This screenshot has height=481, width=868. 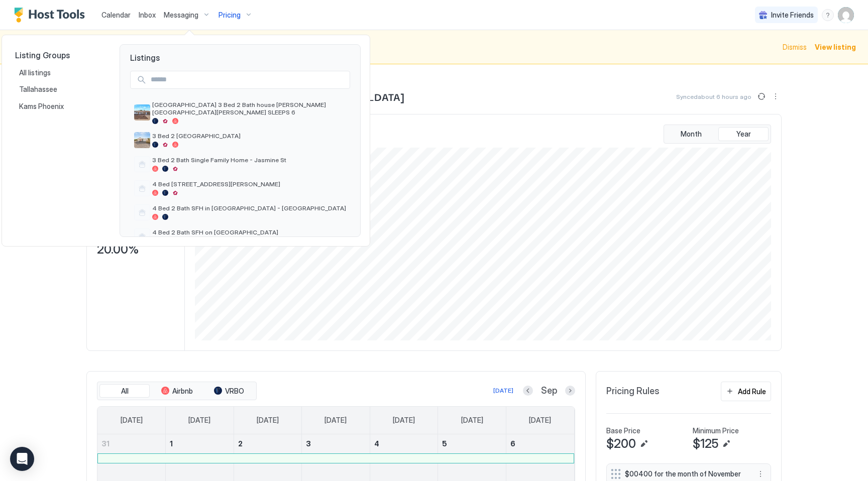 I want to click on span: All listings, so click(x=36, y=73).